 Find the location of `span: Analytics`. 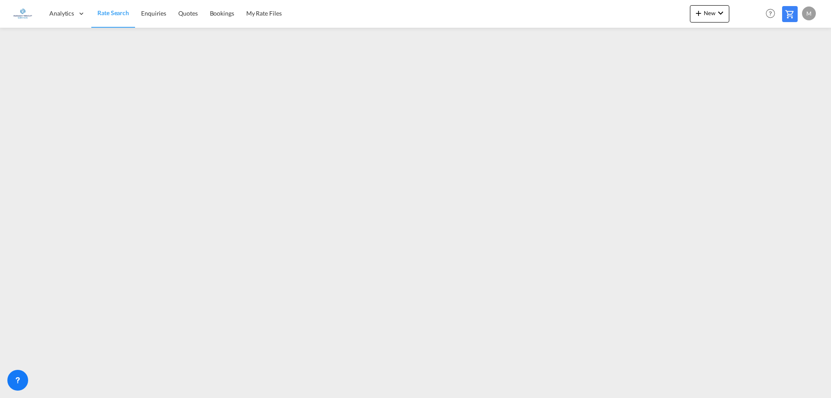

span: Analytics is located at coordinates (61, 13).